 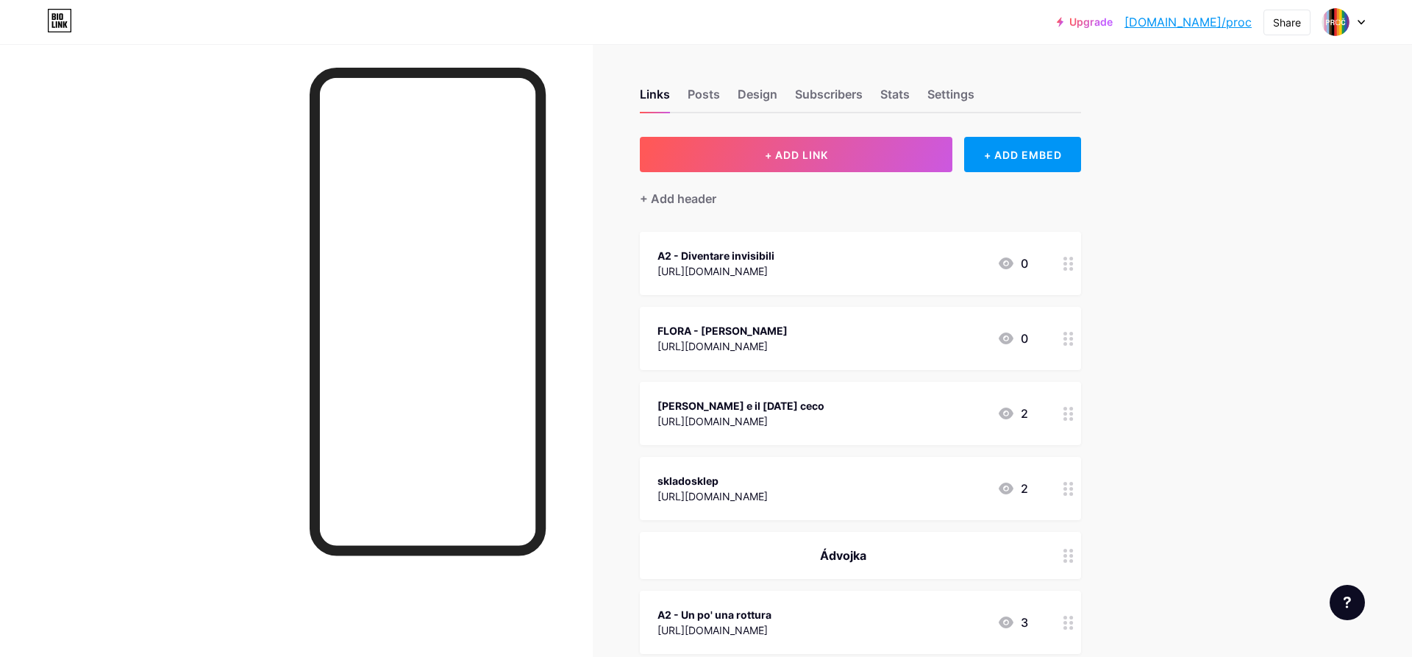 What do you see at coordinates (757, 99) in the screenshot?
I see `div: Design` at bounding box center [757, 99].